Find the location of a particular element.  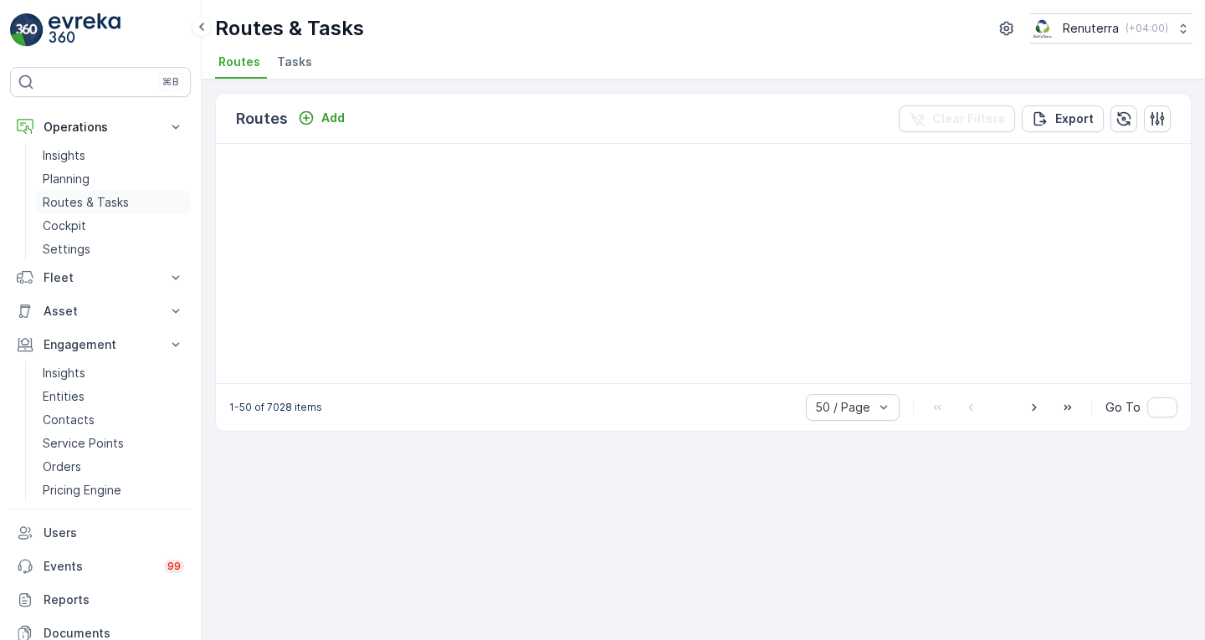

p: Fleet is located at coordinates (100, 278).